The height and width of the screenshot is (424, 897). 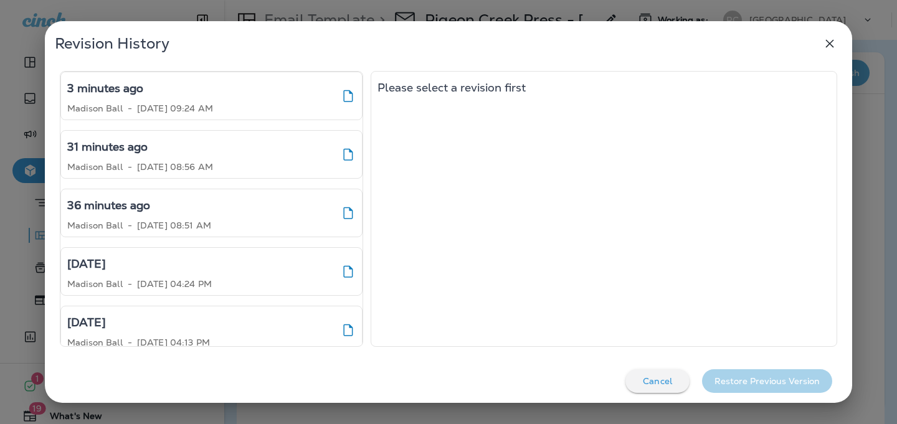 I want to click on h5: Please select a revision first, so click(x=452, y=88).